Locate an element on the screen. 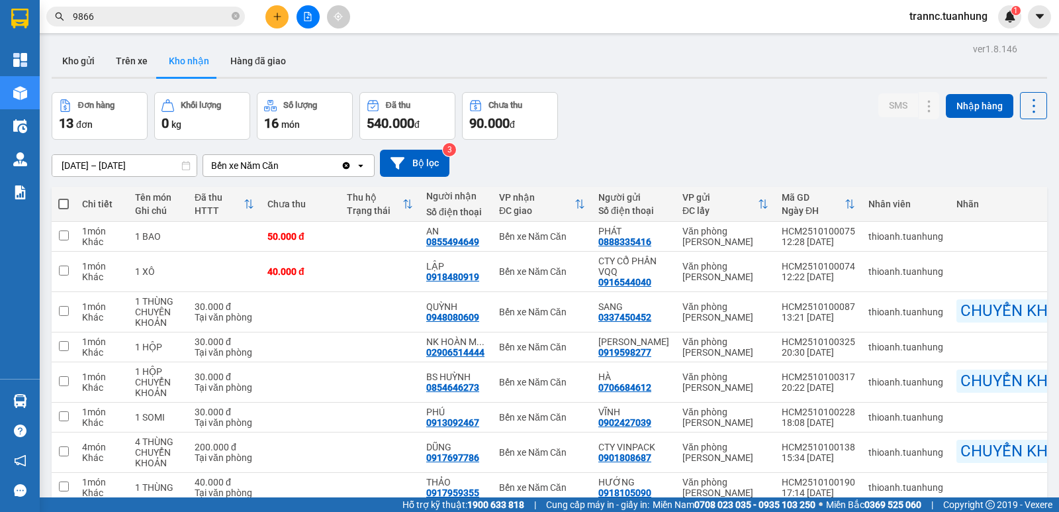 The height and width of the screenshot is (512, 1059). div: CTY VINPACK is located at coordinates (633, 447).